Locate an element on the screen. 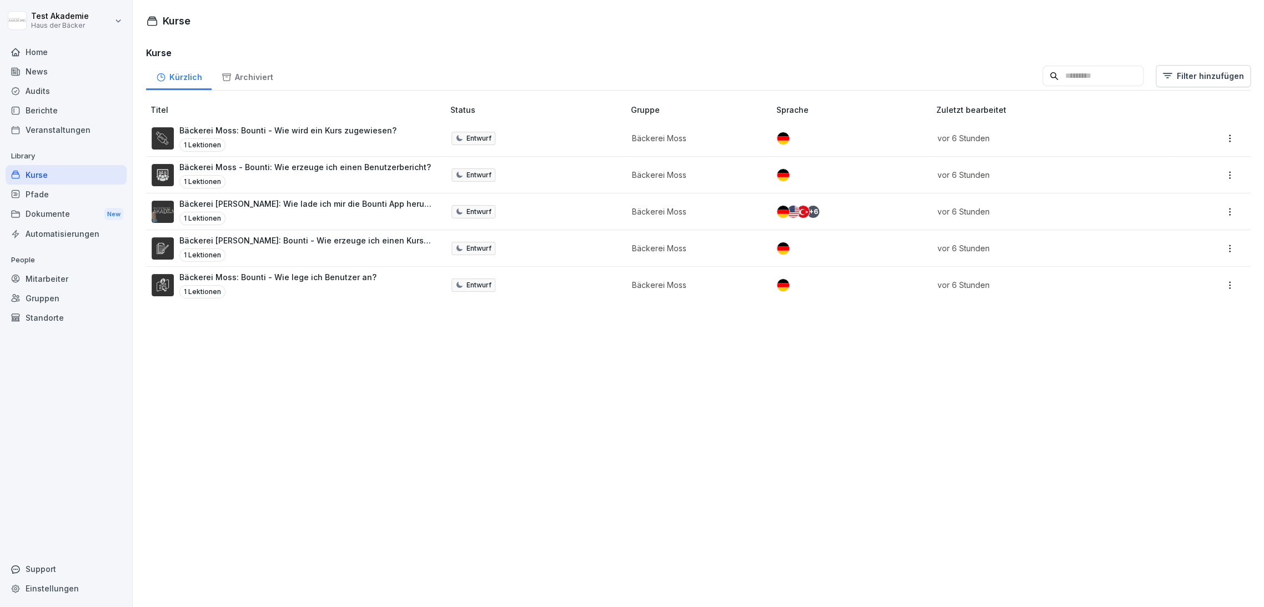  p: Zuletzt bearbeitet is located at coordinates (1054, 109).